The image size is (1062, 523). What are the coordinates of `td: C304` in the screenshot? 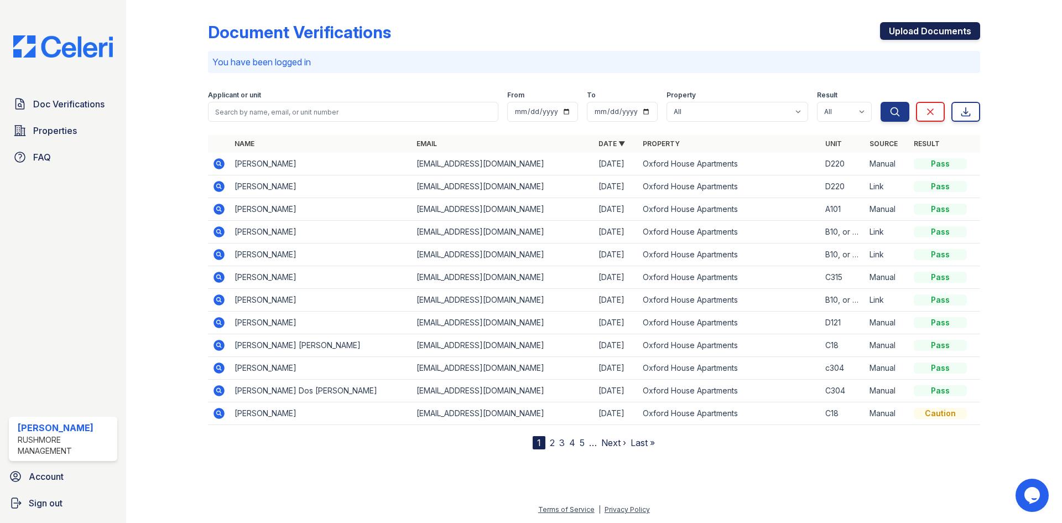 It's located at (843, 391).